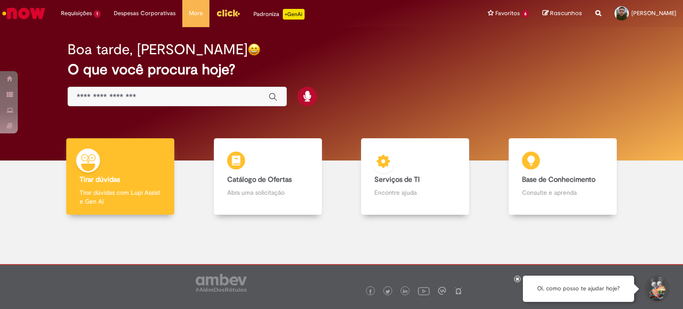 This screenshot has height=309, width=683. Describe the element at coordinates (100, 180) in the screenshot. I see `b: Tirar dúvidas` at that location.